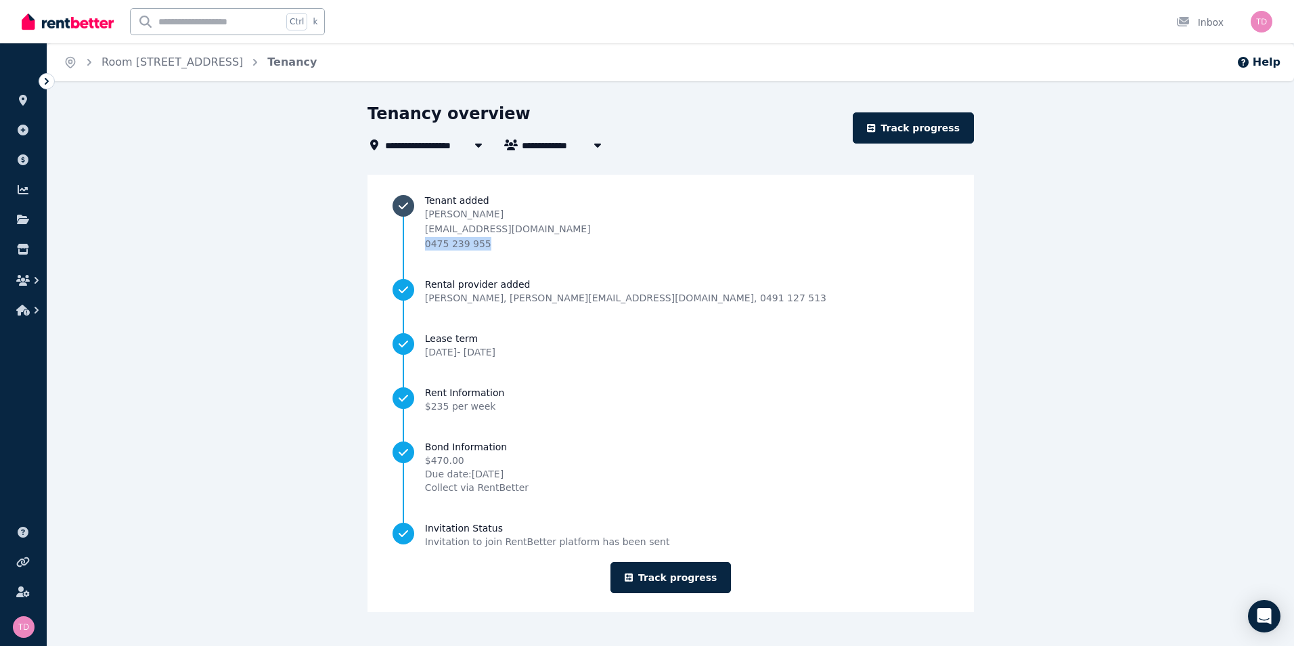 The width and height of the screenshot is (1294, 646). Describe the element at coordinates (625, 284) in the screenshot. I see `span: Rental provider added` at that location.